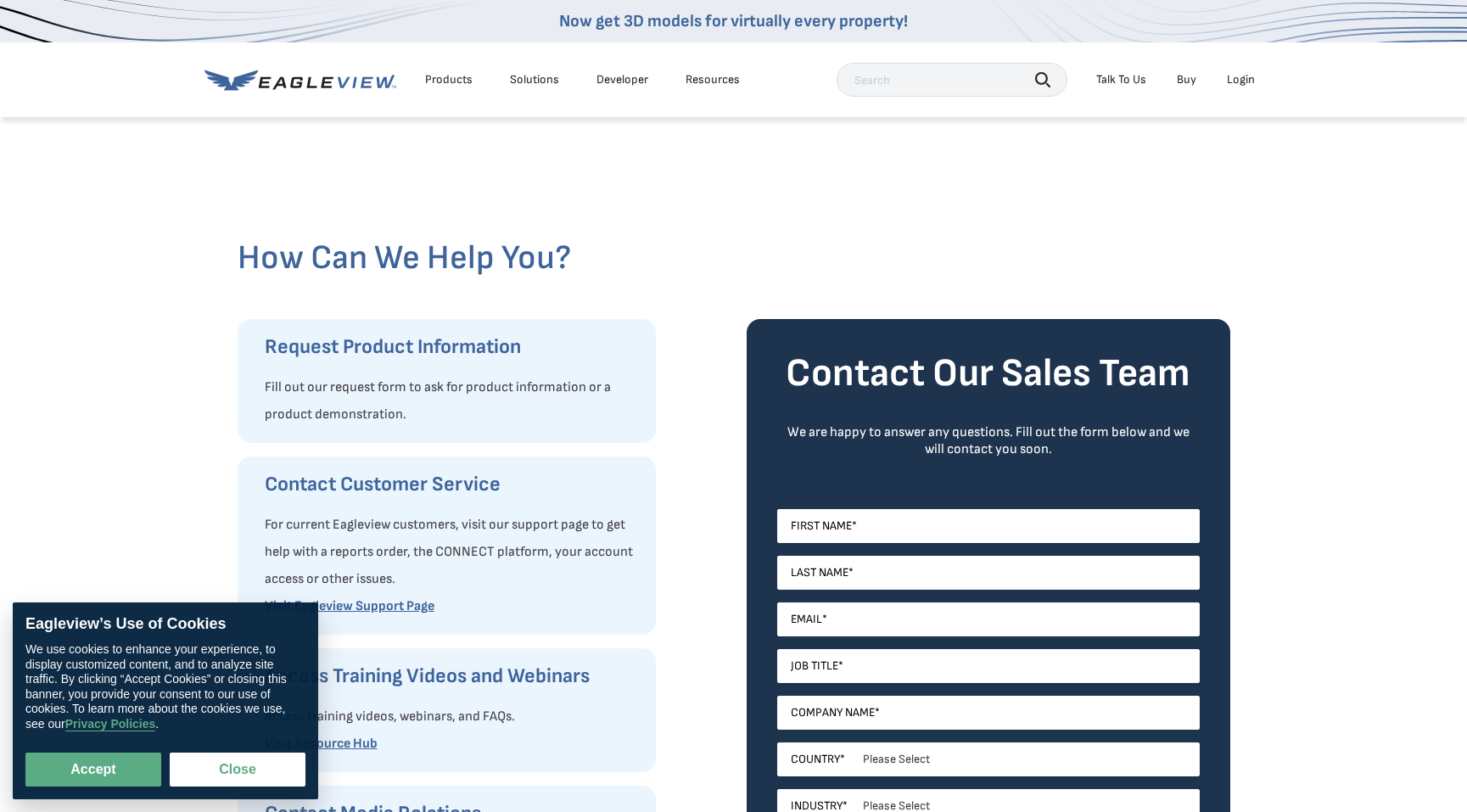  What do you see at coordinates (350, 605) in the screenshot?
I see `a: Visit Eagleview Support Page` at bounding box center [350, 605].